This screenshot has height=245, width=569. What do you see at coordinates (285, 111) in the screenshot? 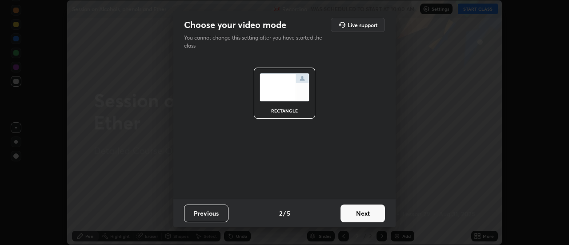
I see `div: rectangle` at bounding box center [285, 111].